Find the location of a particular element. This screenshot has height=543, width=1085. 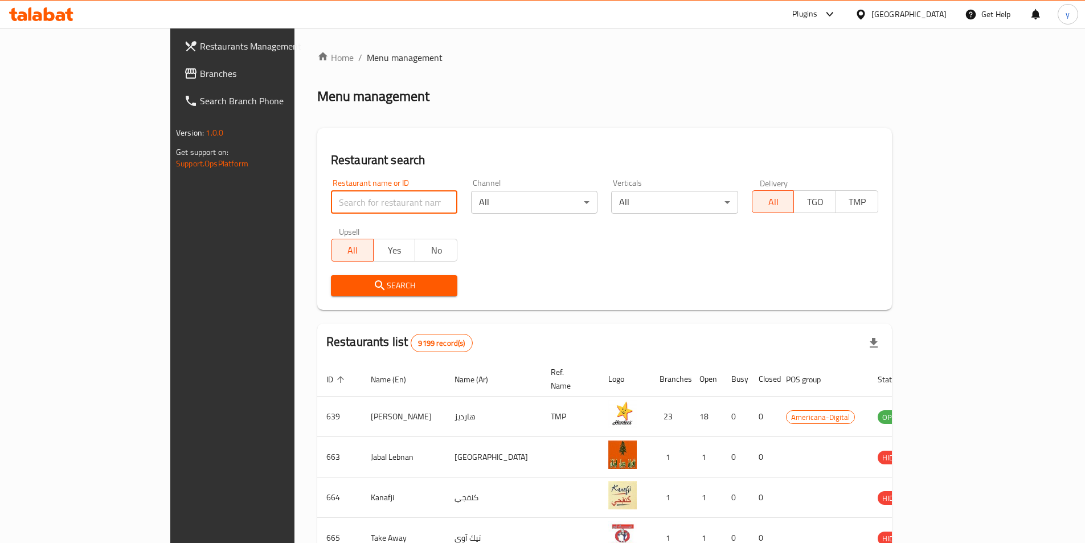

a: Restaurants Management is located at coordinates (263, 46).